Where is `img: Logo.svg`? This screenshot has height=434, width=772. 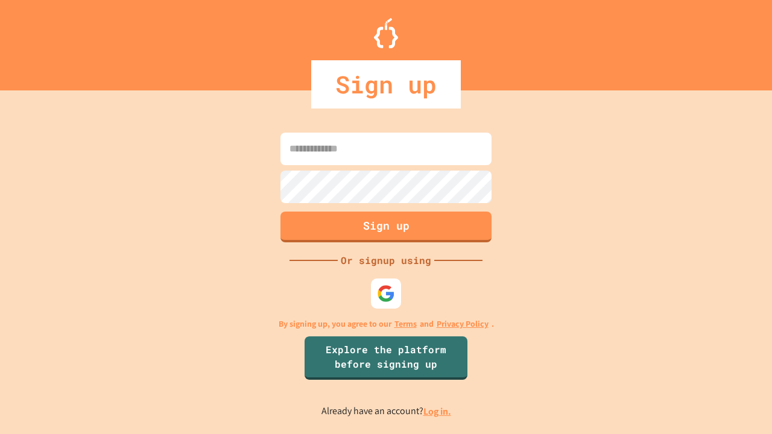 img: Logo.svg is located at coordinates (386, 33).